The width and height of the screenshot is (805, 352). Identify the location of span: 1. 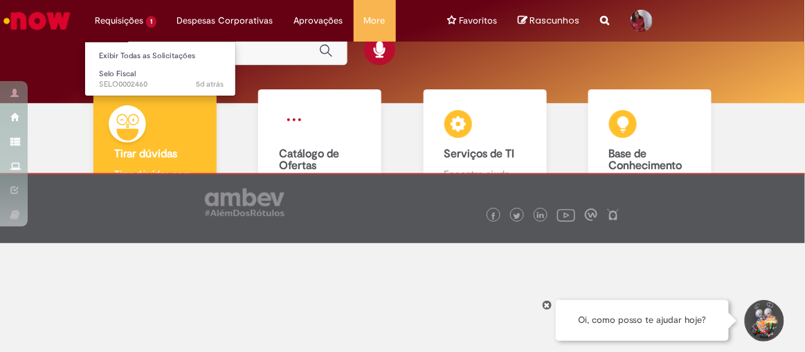
(151, 21).